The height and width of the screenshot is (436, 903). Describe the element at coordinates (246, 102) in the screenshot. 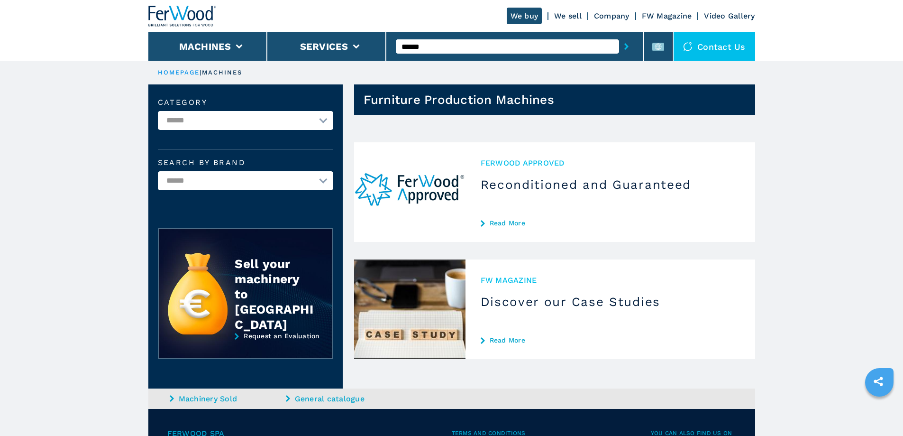

I see `label: Category` at that location.